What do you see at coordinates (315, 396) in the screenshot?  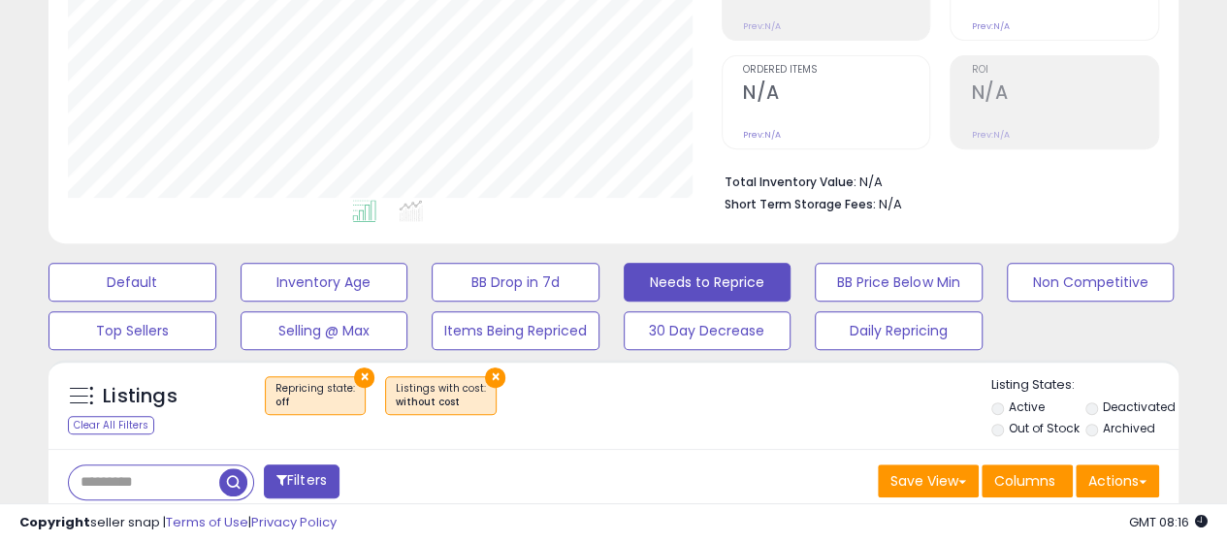 I see `span: Repricing state :` at bounding box center [315, 396].